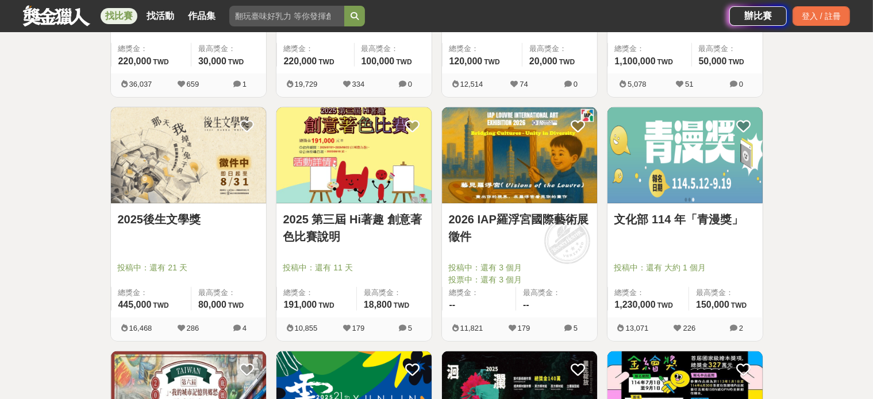 This screenshot has height=399, width=873. Describe the element at coordinates (821, 16) in the screenshot. I see `div: 登入 / 註冊` at that location.